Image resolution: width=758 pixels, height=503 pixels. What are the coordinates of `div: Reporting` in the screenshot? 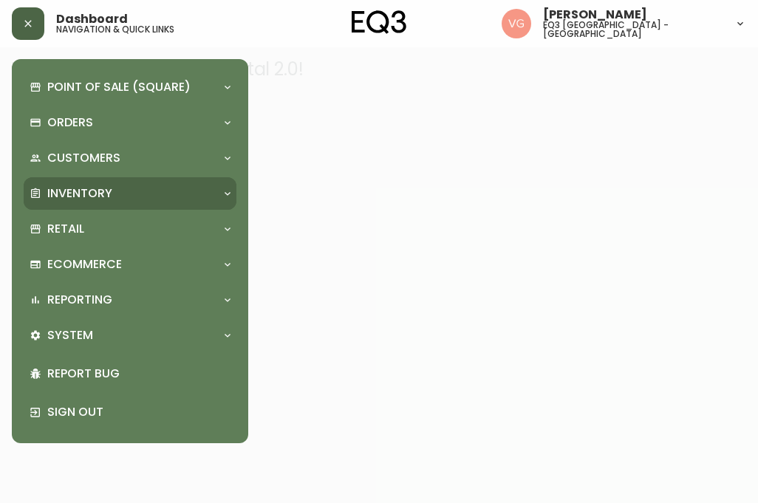 It's located at (130, 300).